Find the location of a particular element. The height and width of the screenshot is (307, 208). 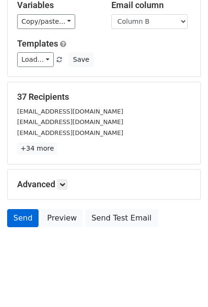

div: Chat Widget is located at coordinates (184, 285).